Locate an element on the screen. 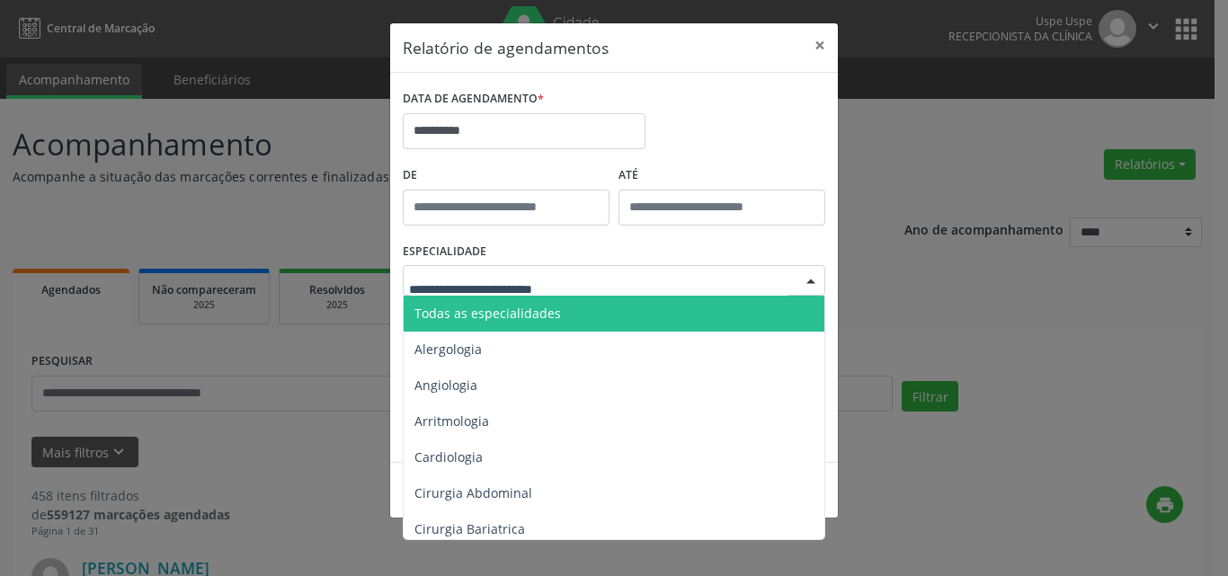 This screenshot has width=1228, height=576. label: ESPECIALIDADE is located at coordinates (444, 252).